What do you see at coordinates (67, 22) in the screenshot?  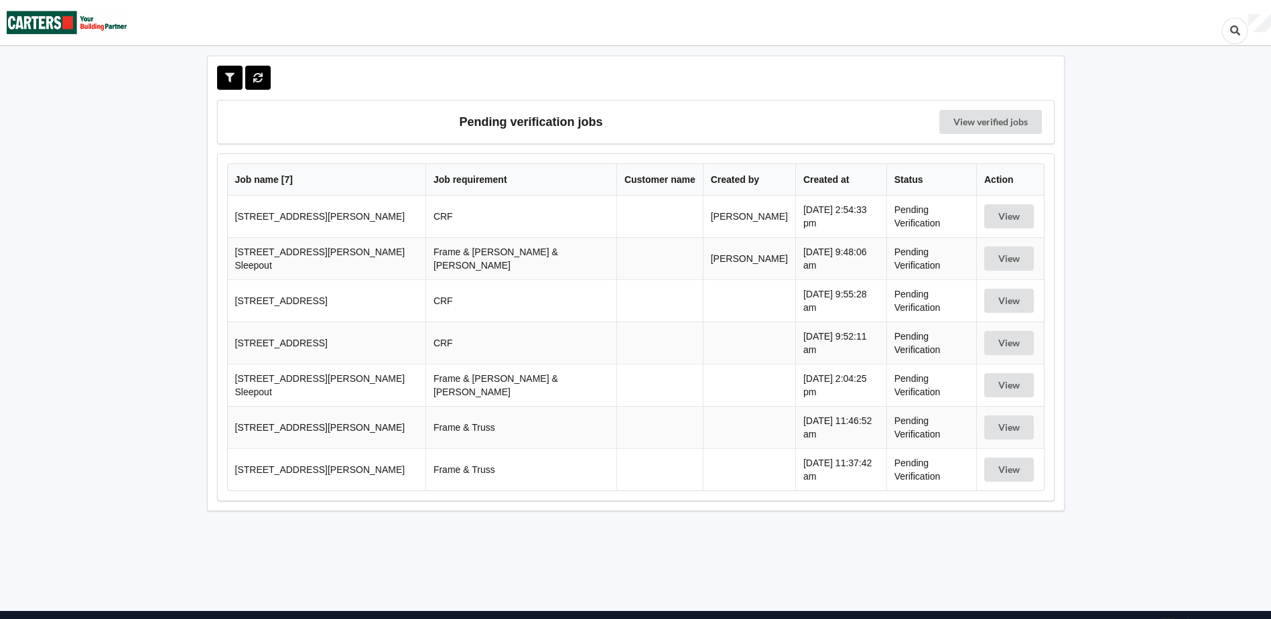 I see `img: Carters` at bounding box center [67, 22].